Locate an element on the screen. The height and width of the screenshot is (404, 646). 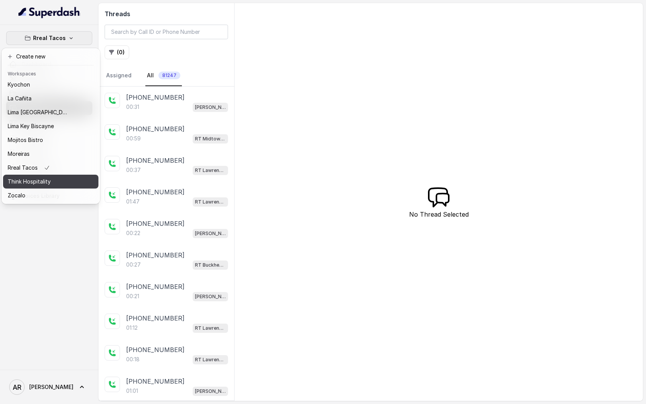
p: Zocalo is located at coordinates (17, 195).